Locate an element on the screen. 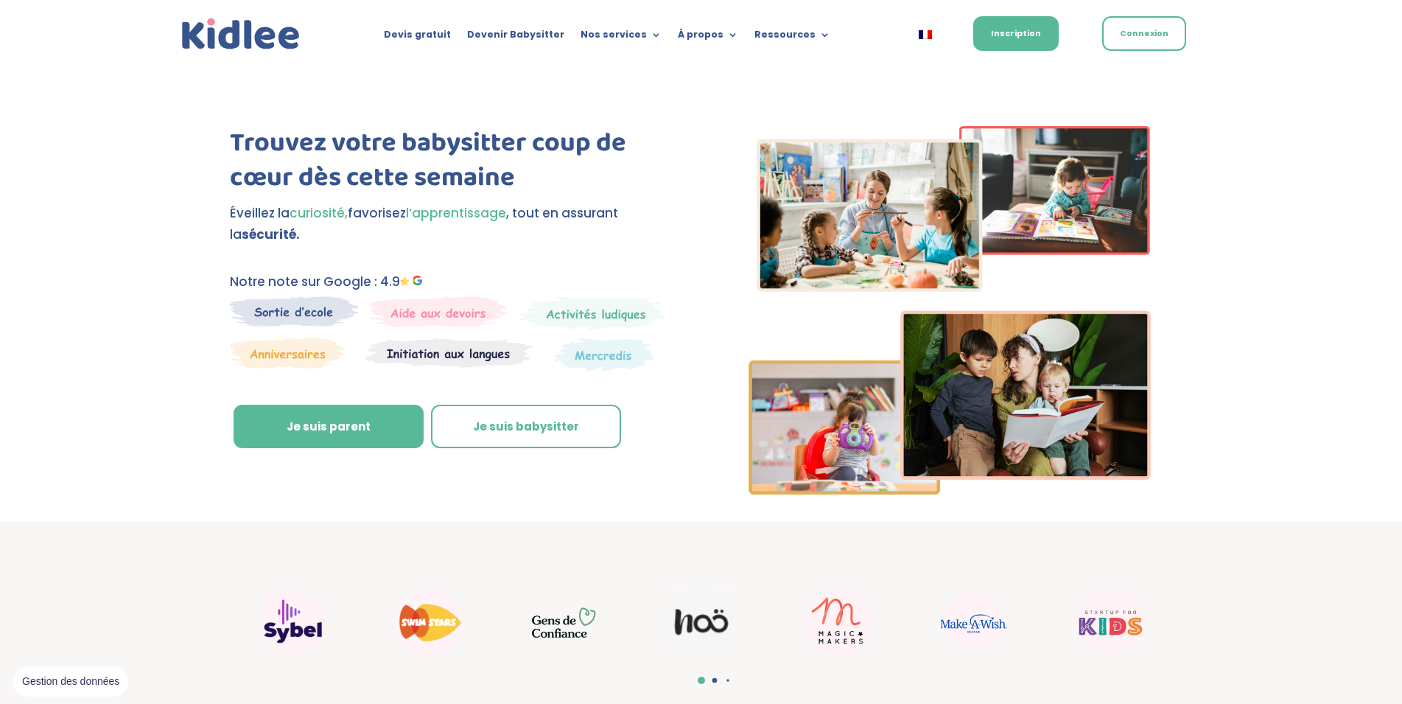 The width and height of the screenshot is (1402, 704). div: 9 / 22 is located at coordinates (429, 622).